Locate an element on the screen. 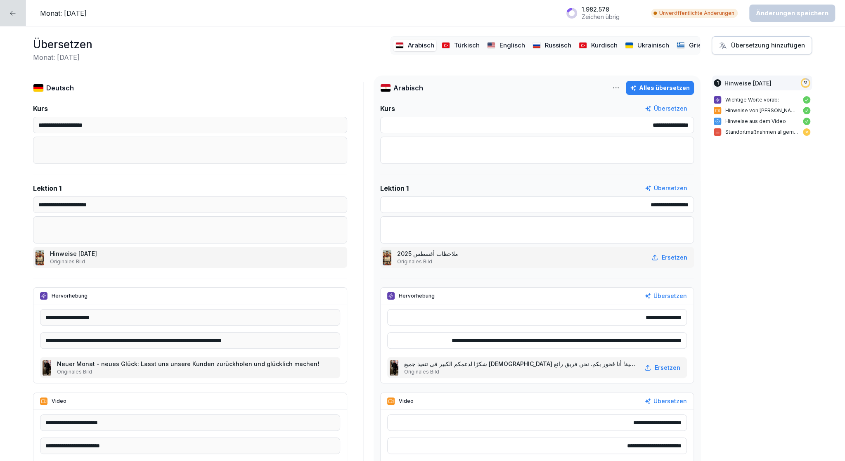 This screenshot has height=461, width=845. div: Alles übersetzen is located at coordinates (660, 88).